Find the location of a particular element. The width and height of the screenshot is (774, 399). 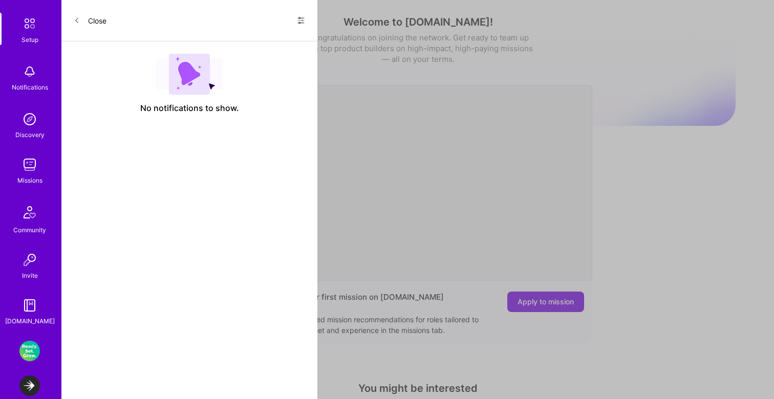

img: guide book is located at coordinates (30, 306).